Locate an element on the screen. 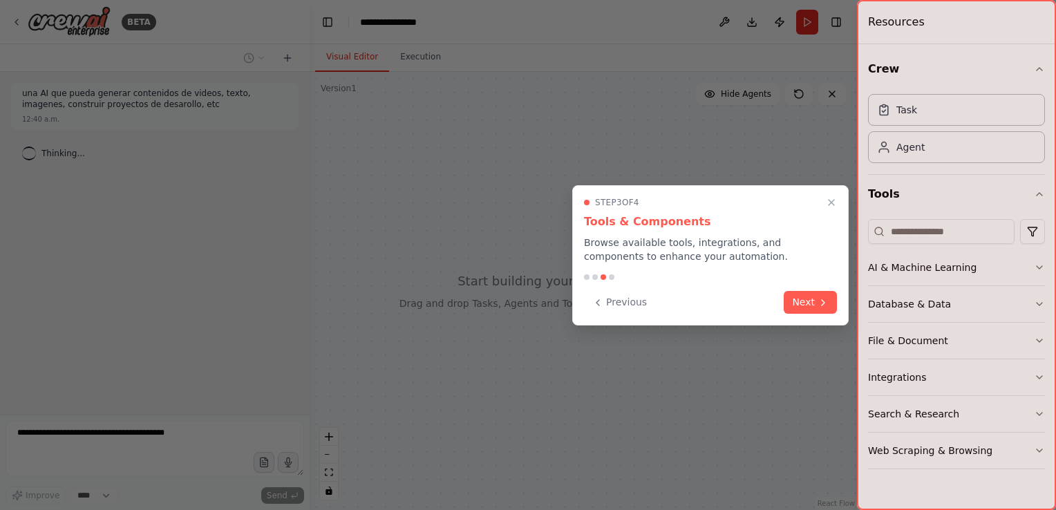  button: Next is located at coordinates (810, 302).